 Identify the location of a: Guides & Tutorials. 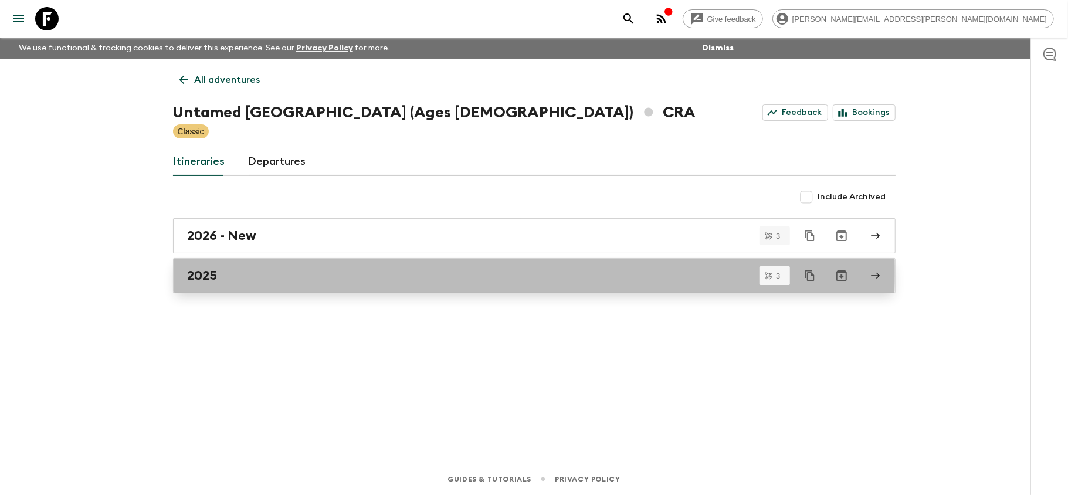
(489, 479).